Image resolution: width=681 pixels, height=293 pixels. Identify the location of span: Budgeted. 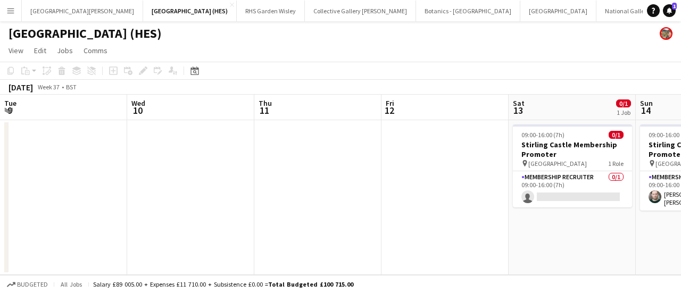
(32, 285).